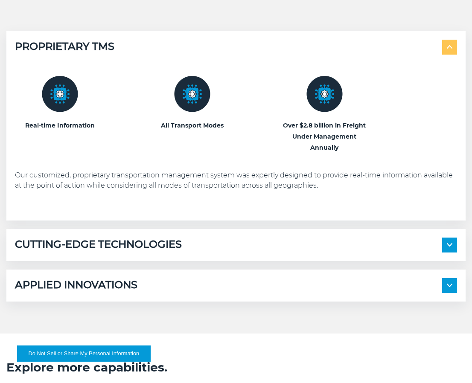  I want to click on h5: APPLIED INNOVATIONS, so click(76, 285).